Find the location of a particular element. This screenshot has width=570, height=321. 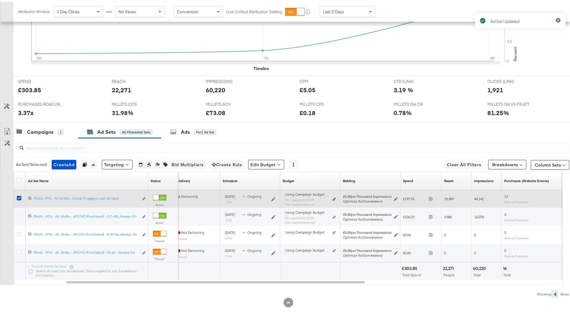

a: The number of people your ad was served to. is located at coordinates (449, 179).